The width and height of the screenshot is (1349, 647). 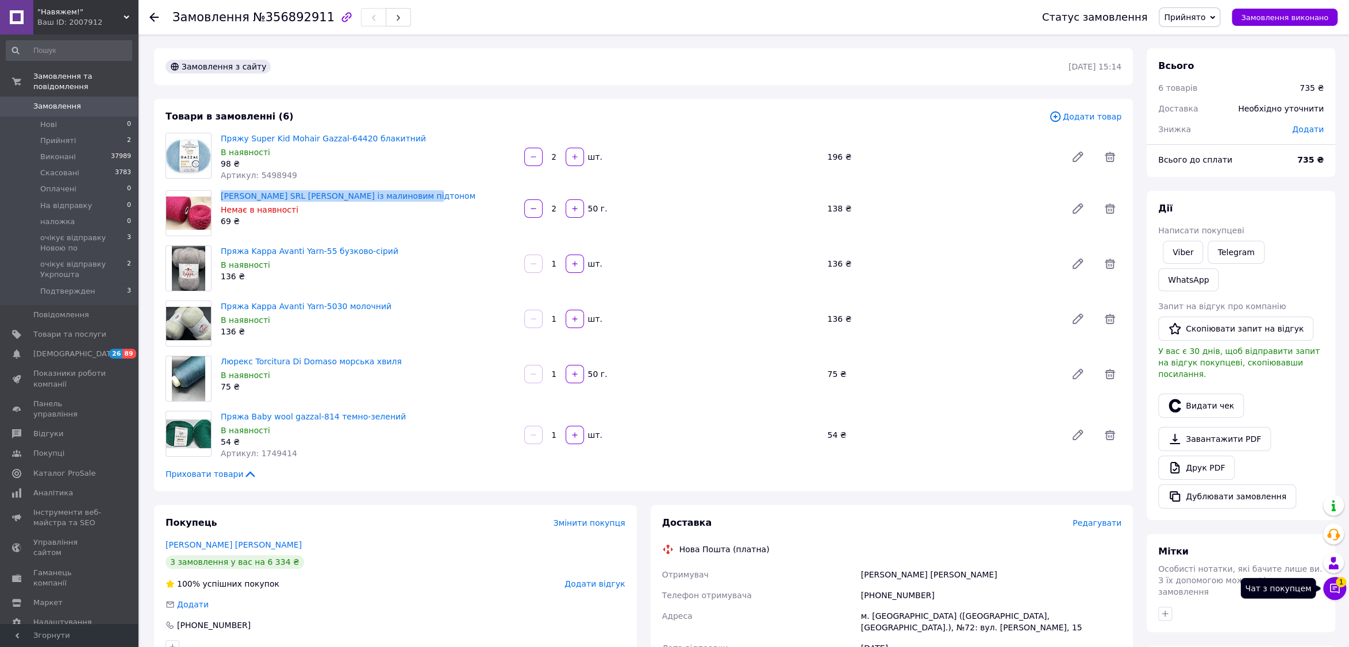 What do you see at coordinates (70, 578) in the screenshot?
I see `span: Гаманець компанії` at bounding box center [70, 578].